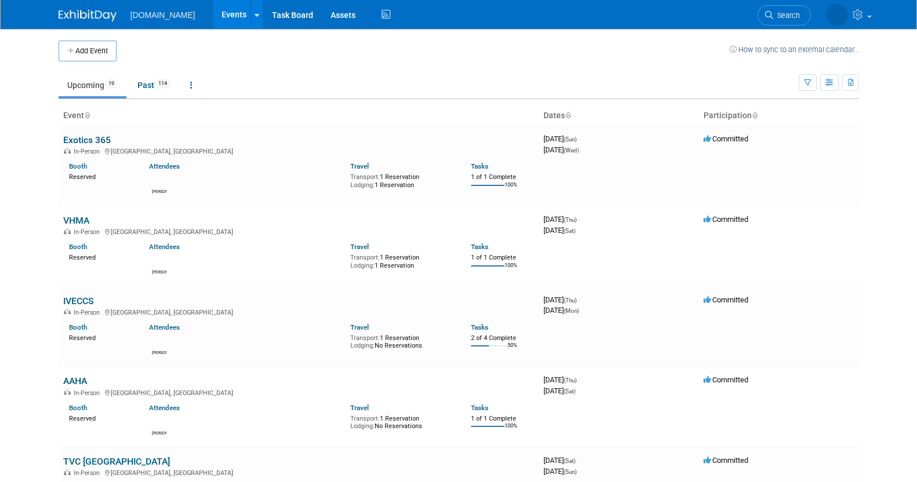  Describe the element at coordinates (154, 85) in the screenshot. I see `a: Past114` at that location.